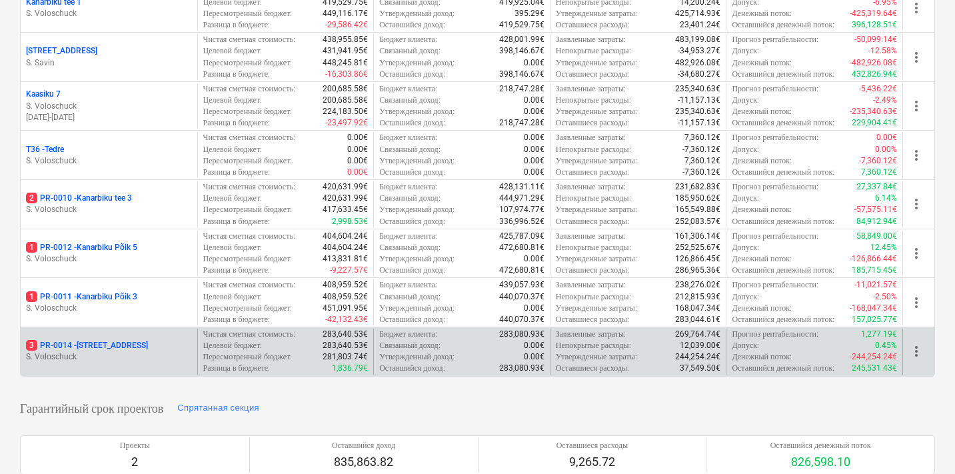 The image size is (955, 474). What do you see at coordinates (885, 149) in the screenshot?
I see `p: 0.00%` at bounding box center [885, 149].